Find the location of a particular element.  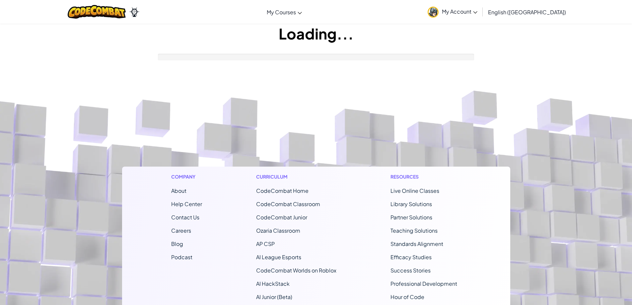

img: Ozaria is located at coordinates (134, 12).